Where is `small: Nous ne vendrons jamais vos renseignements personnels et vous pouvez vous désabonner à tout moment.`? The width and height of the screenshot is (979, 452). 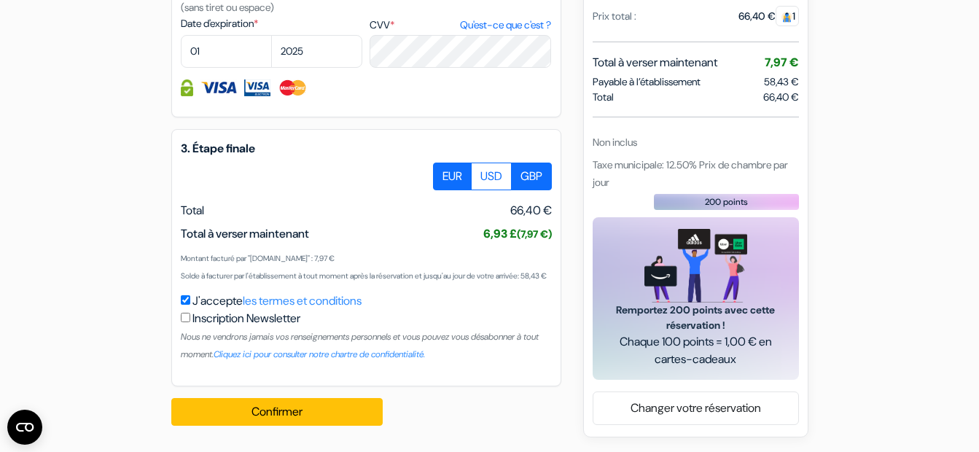 small: Nous ne vendrons jamais vos renseignements personnels et vous pouvez vous désabonner à tout moment. is located at coordinates (359, 345).